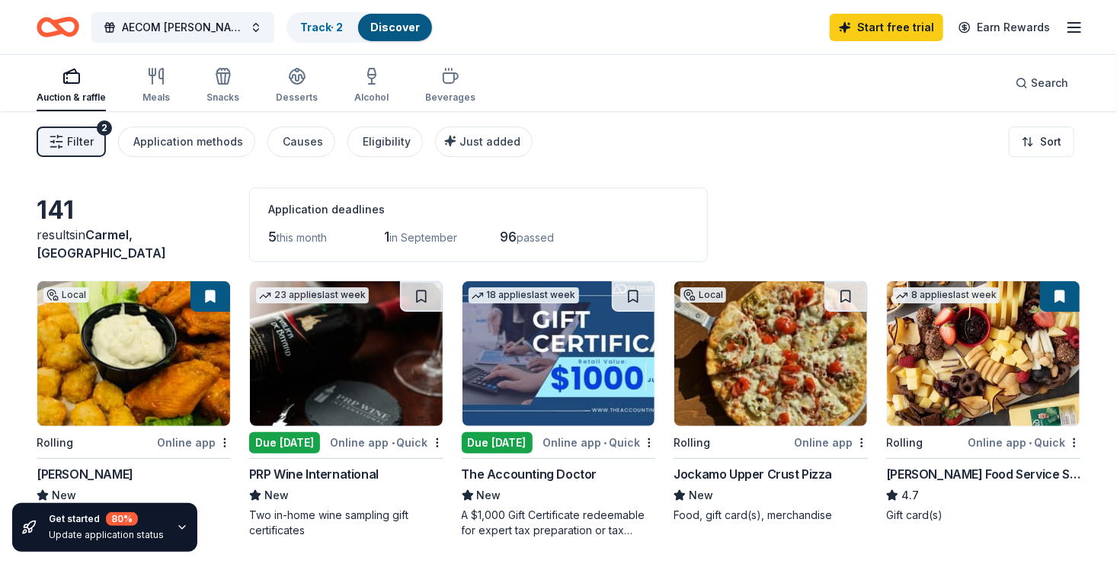  What do you see at coordinates (770, 354) in the screenshot?
I see `img: Image for Jockamo Upper Crust Pizza` at bounding box center [770, 354].